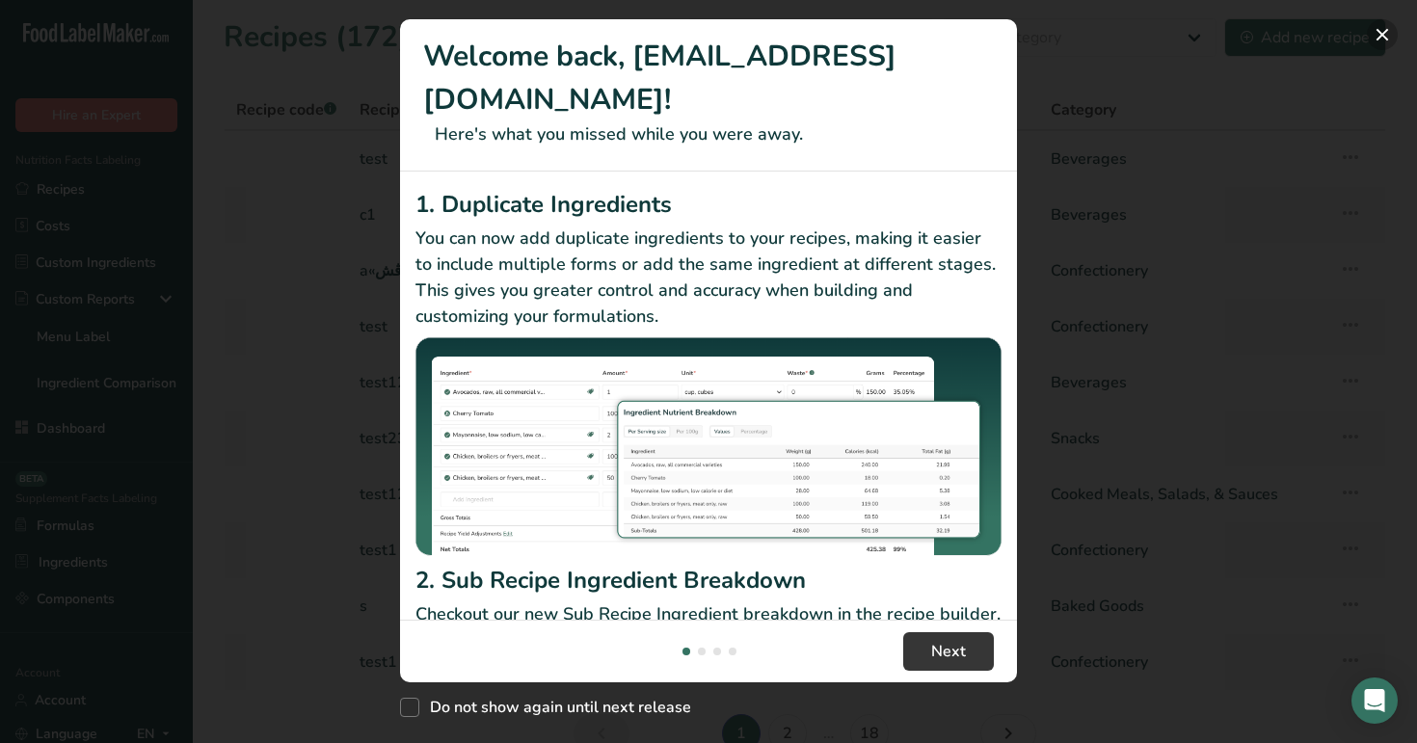  I want to click on span: Next, so click(948, 652).